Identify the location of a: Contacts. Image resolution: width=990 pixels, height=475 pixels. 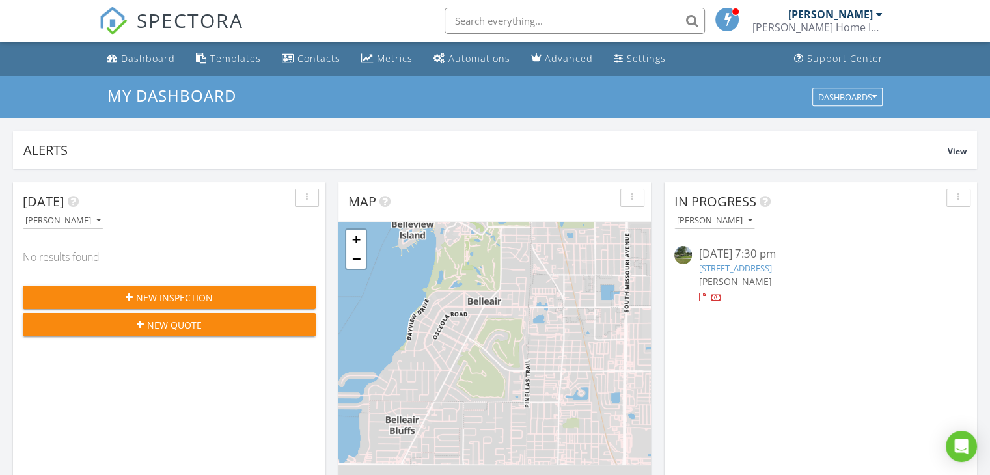
(311, 59).